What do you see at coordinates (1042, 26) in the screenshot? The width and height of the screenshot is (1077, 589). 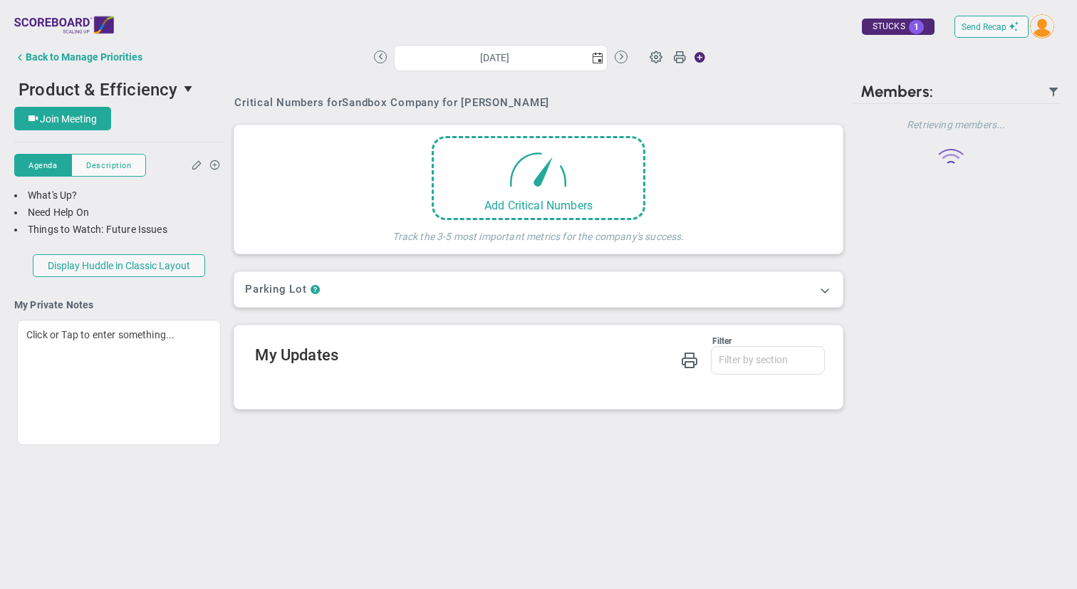 I see `img: 209640.Person.photo` at bounding box center [1042, 26].